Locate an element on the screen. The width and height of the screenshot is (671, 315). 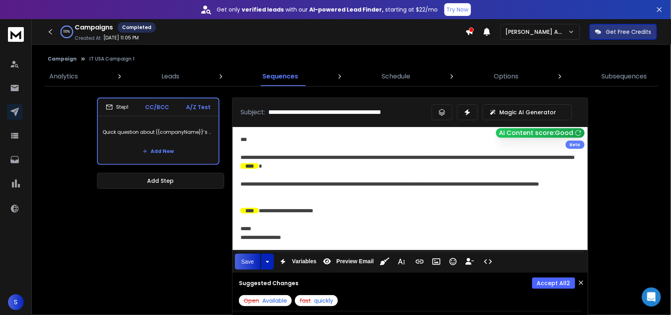
p: Sequences is located at coordinates (281, 76).